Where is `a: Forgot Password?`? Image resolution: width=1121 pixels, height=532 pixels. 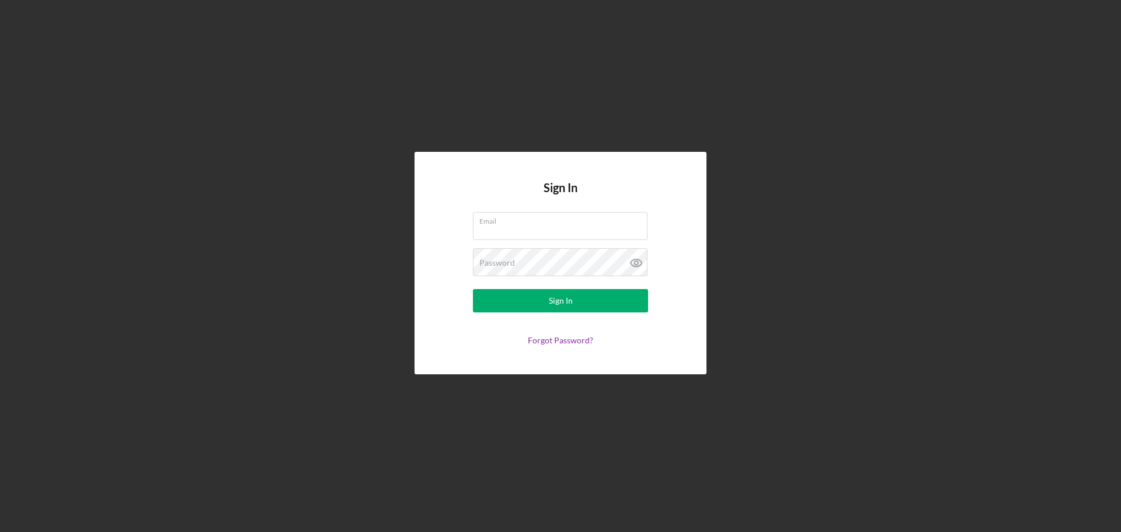 a: Forgot Password? is located at coordinates (561, 340).